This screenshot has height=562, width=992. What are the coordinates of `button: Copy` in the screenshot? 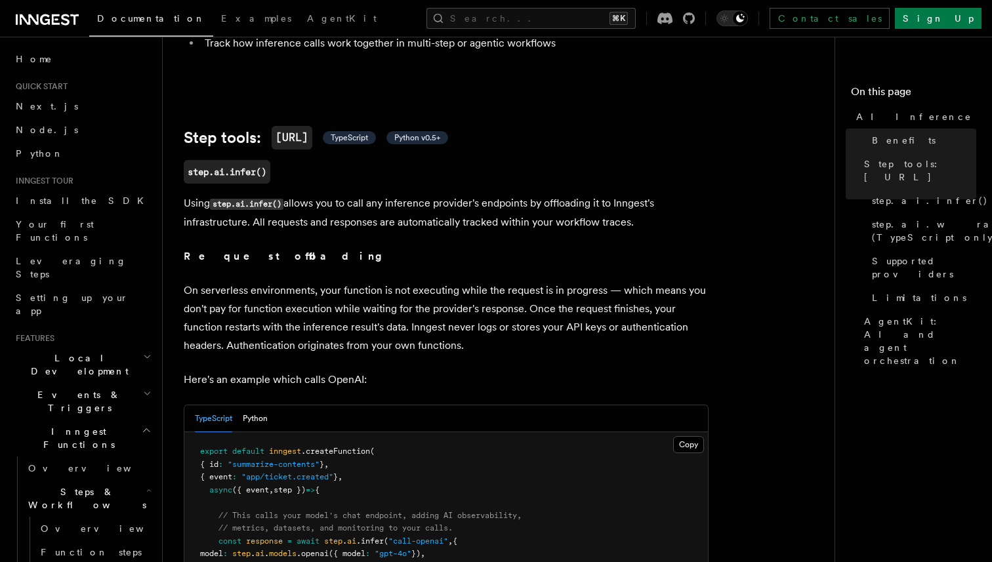 It's located at (688, 445).